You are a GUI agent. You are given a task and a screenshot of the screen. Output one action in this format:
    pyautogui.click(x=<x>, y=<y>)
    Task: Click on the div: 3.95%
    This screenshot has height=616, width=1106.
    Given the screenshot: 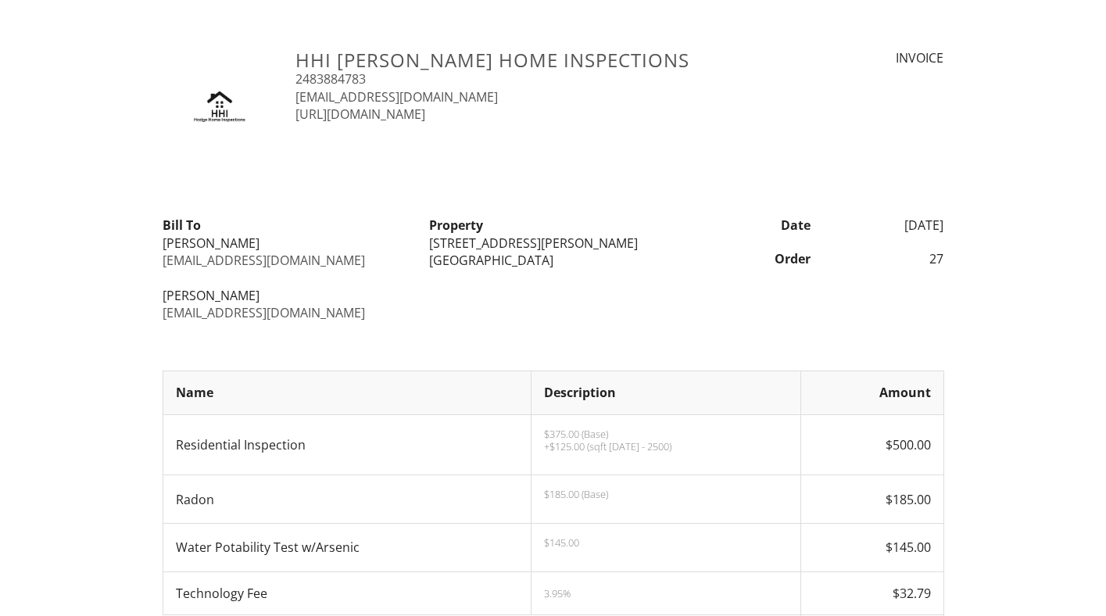 What is the action you would take?
    pyautogui.click(x=666, y=593)
    